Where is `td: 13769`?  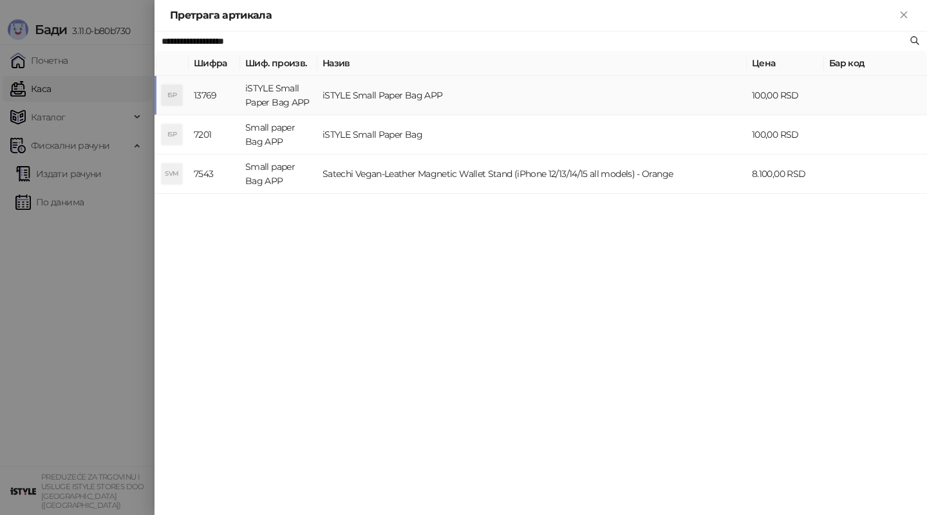 td: 13769 is located at coordinates (214, 95).